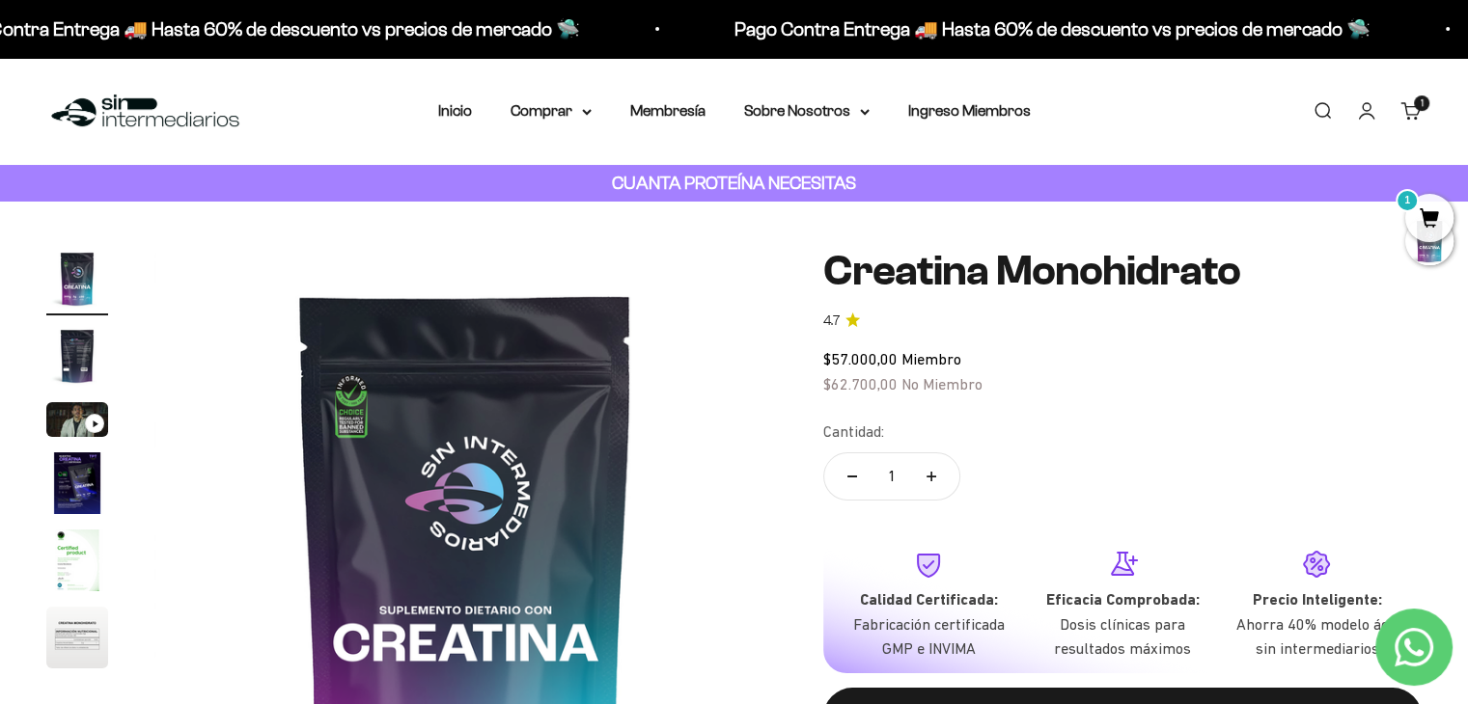 The image size is (1468, 704). What do you see at coordinates (733, 182) in the screenshot?
I see `strong: CUANTA PROTEÍNA NECESITAS` at bounding box center [733, 182].